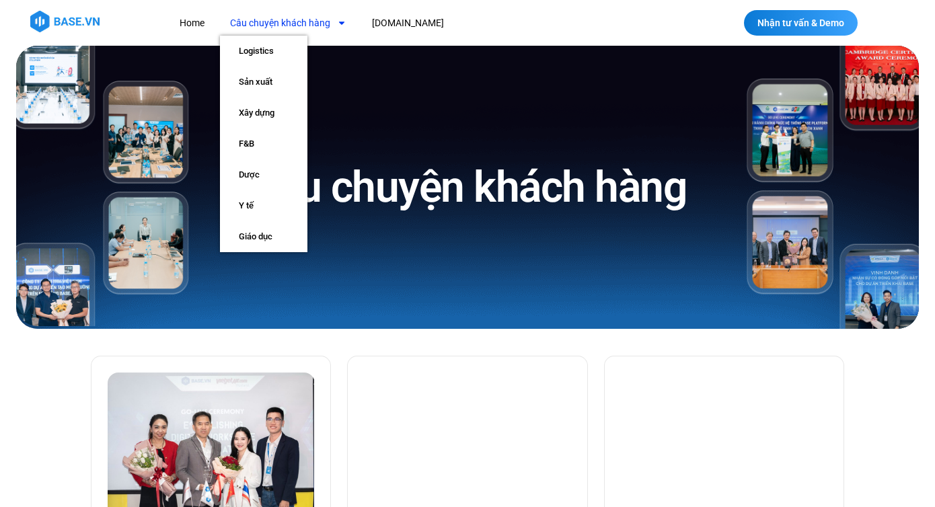 This screenshot has width=935, height=507. Describe the element at coordinates (264, 144) in the screenshot. I see `ul: Câu chuyện khách hàng` at that location.